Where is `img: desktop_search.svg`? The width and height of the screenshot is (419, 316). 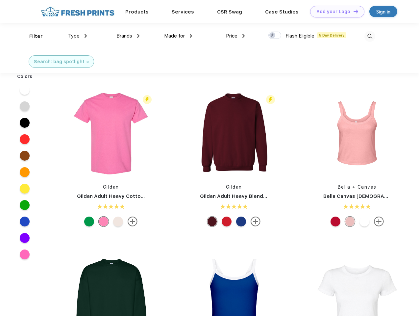
img: desktop_search.svg is located at coordinates (370, 36).